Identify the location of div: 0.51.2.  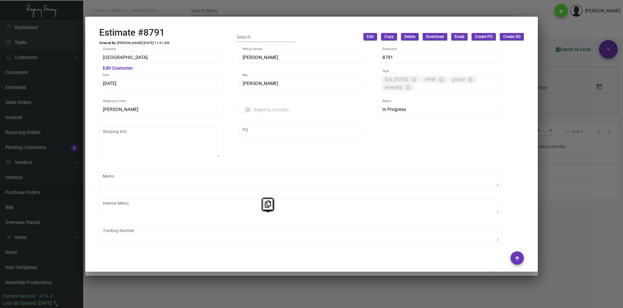
(46, 296).